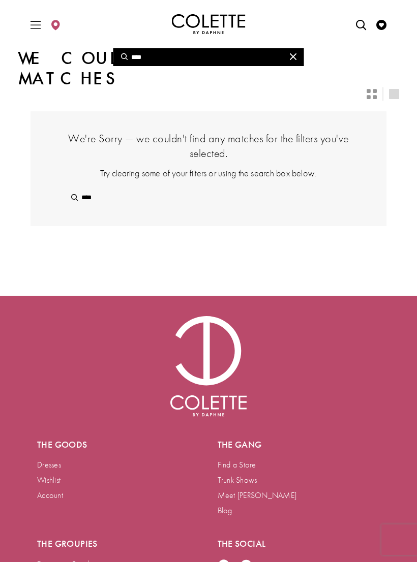  I want to click on h1: We couldn't find any matches, so click(208, 69).